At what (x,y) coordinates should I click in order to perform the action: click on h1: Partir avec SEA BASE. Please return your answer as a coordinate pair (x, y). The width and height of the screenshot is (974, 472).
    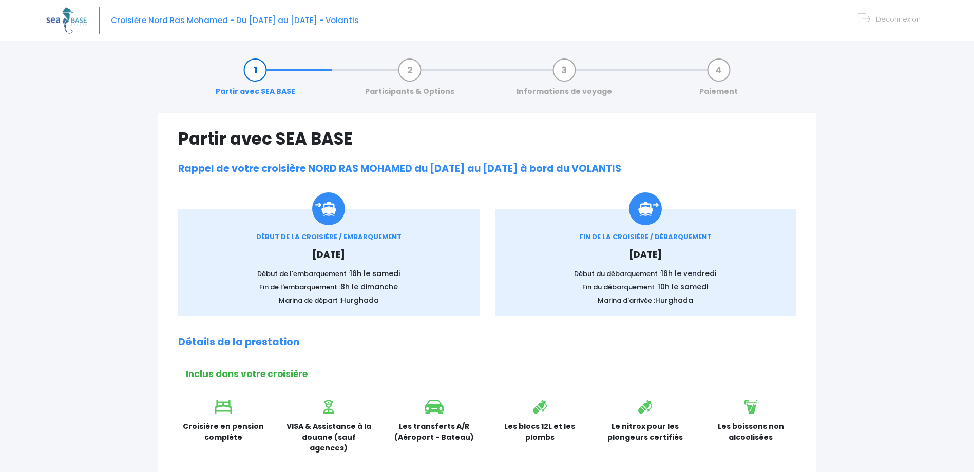
    Looking at the image, I should click on (487, 139).